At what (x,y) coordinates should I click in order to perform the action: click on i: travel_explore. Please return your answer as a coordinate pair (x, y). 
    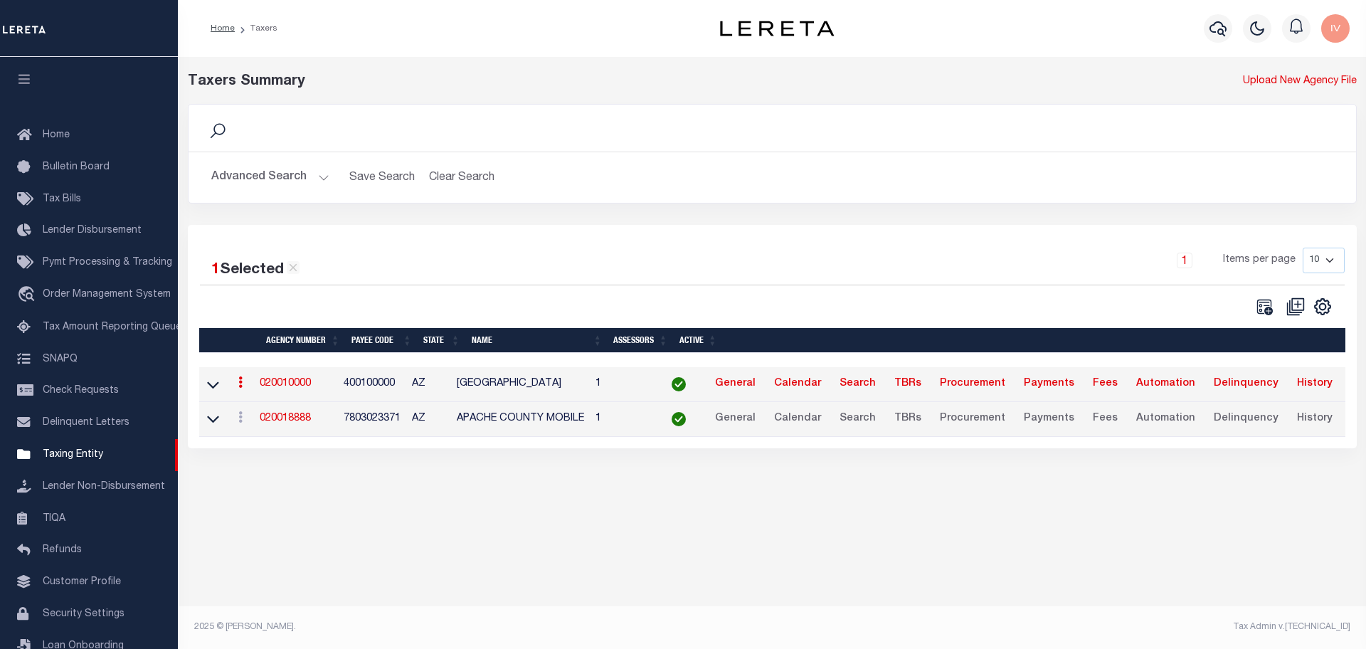
    Looking at the image, I should click on (28, 295).